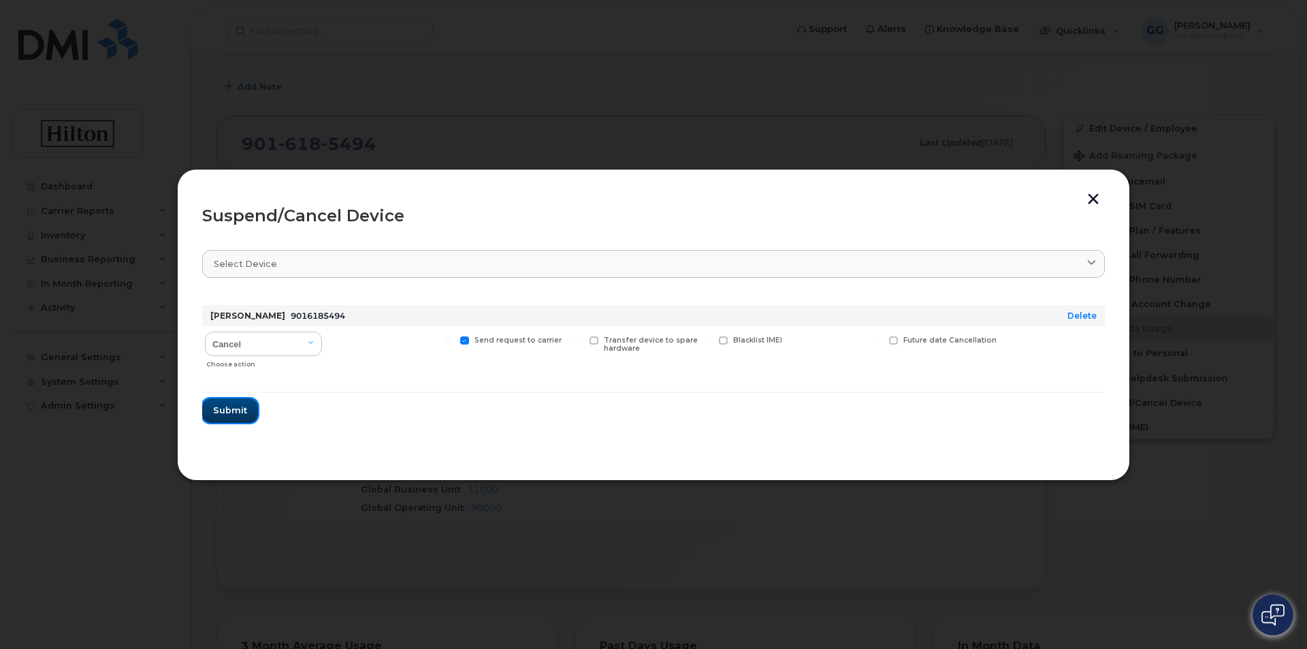 Image resolution: width=1307 pixels, height=649 pixels. I want to click on span: 9016185494, so click(318, 315).